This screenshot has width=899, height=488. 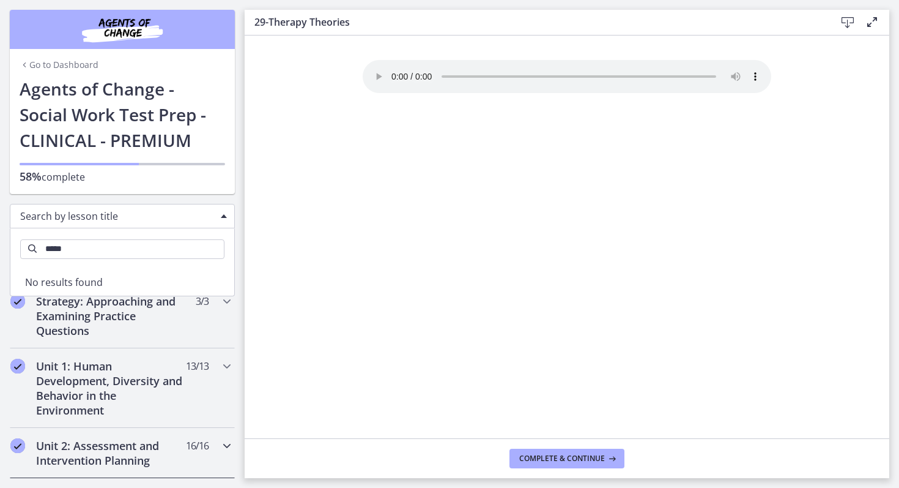 What do you see at coordinates (202, 301) in the screenshot?
I see `span: 3 / 3` at bounding box center [202, 301].